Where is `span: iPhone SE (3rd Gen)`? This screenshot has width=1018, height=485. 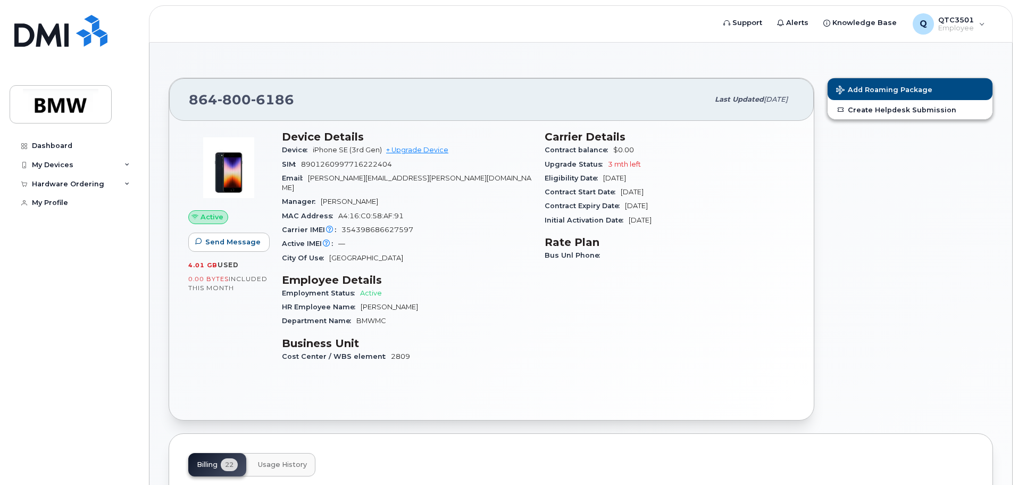 span: iPhone SE (3rd Gen) is located at coordinates (347, 149).